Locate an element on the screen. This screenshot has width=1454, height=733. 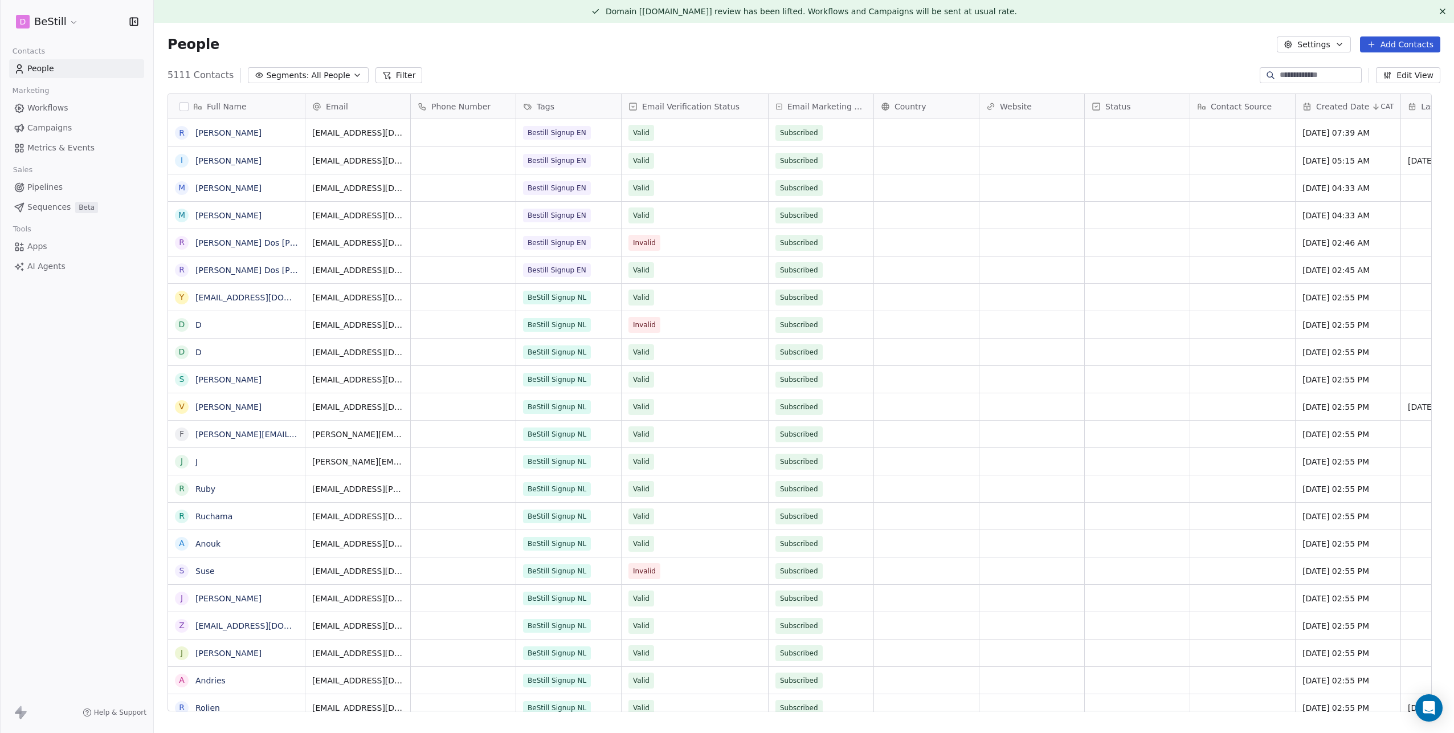
button: DBeStill is located at coordinates (47, 22).